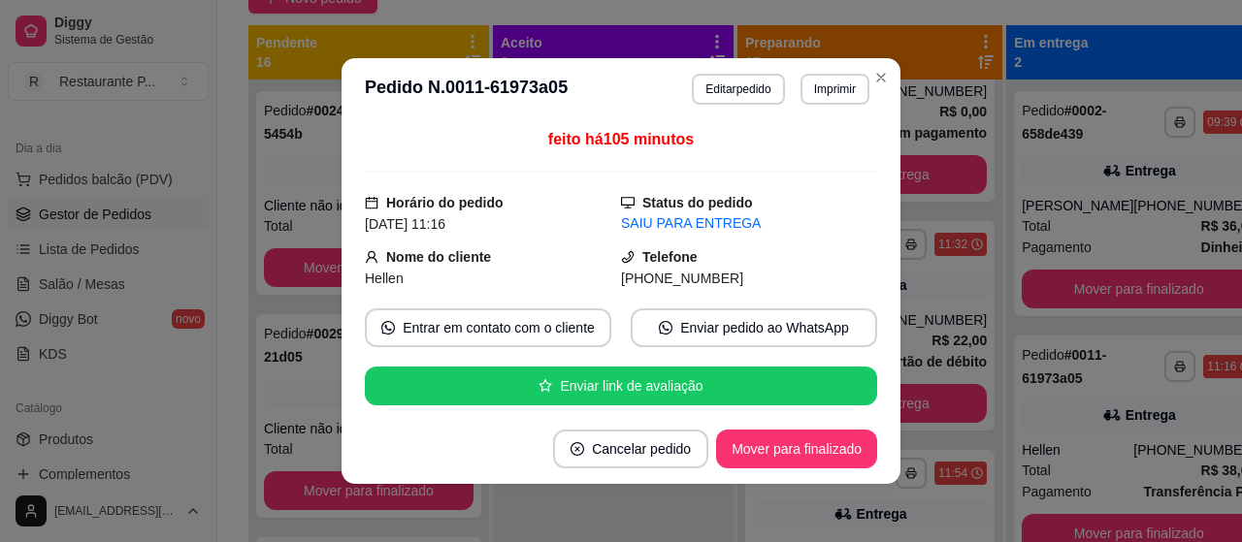  Describe the element at coordinates (384, 279) in the screenshot. I see `span: Hellen` at that location.